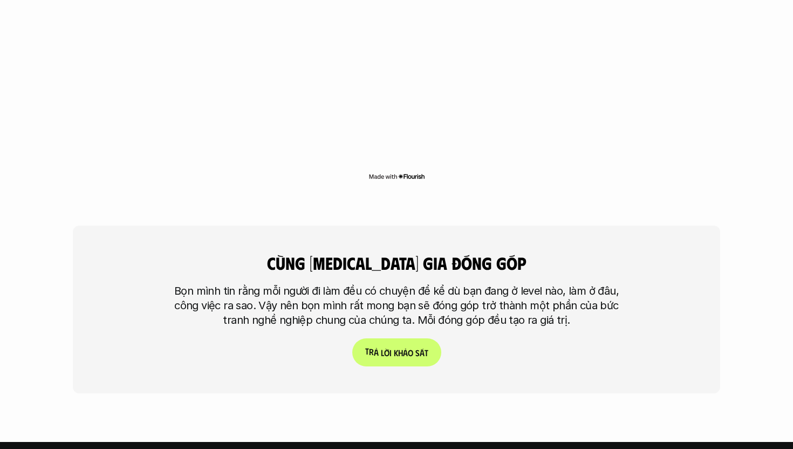 Image resolution: width=793 pixels, height=449 pixels. What do you see at coordinates (418, 352) in the screenshot?
I see `span: s` at bounding box center [418, 352].